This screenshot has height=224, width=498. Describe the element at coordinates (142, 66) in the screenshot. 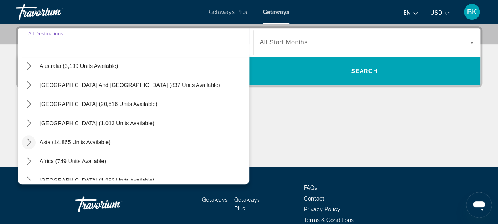

I see `button: Select destination: Australia (3,199 units available)` at that location.